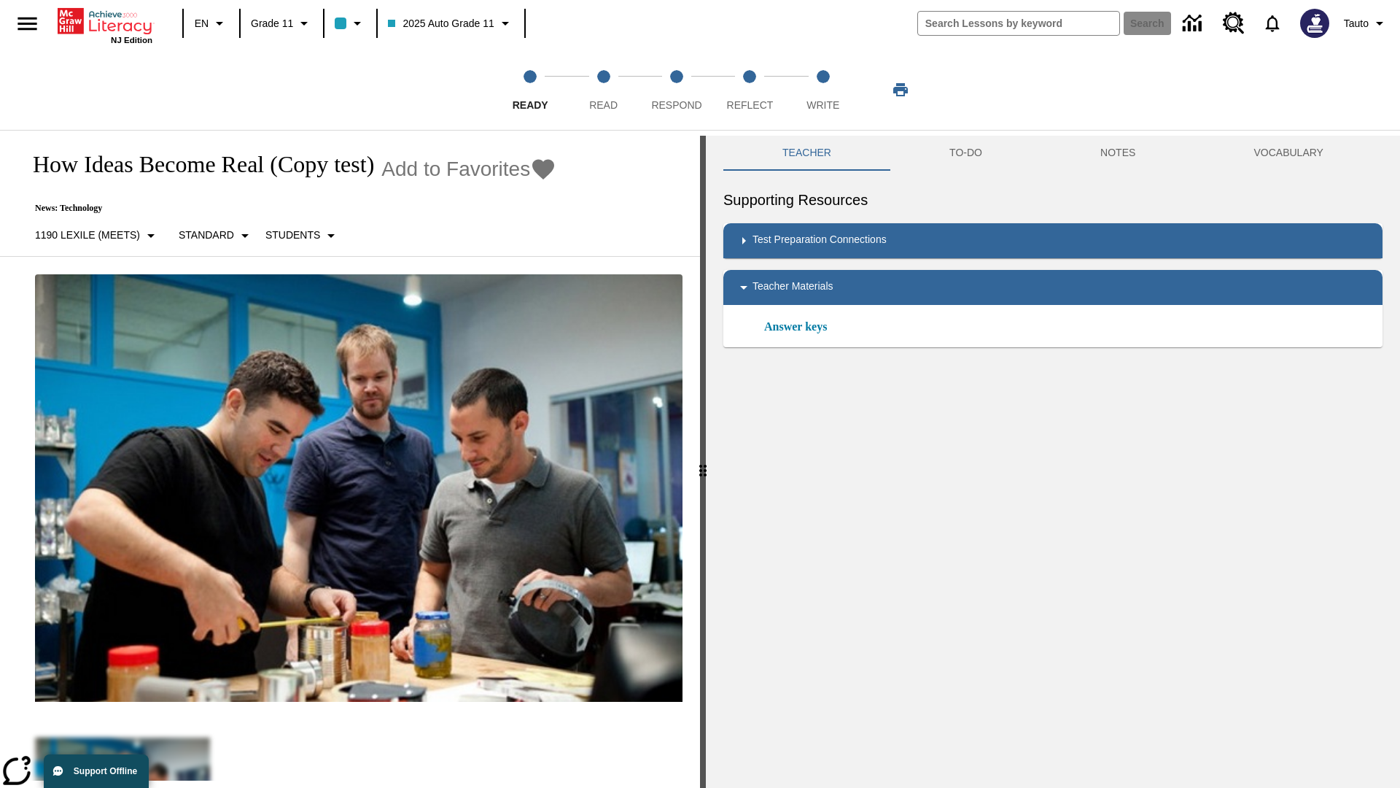  What do you see at coordinates (105, 25) in the screenshot?
I see `div: Home` at bounding box center [105, 25].